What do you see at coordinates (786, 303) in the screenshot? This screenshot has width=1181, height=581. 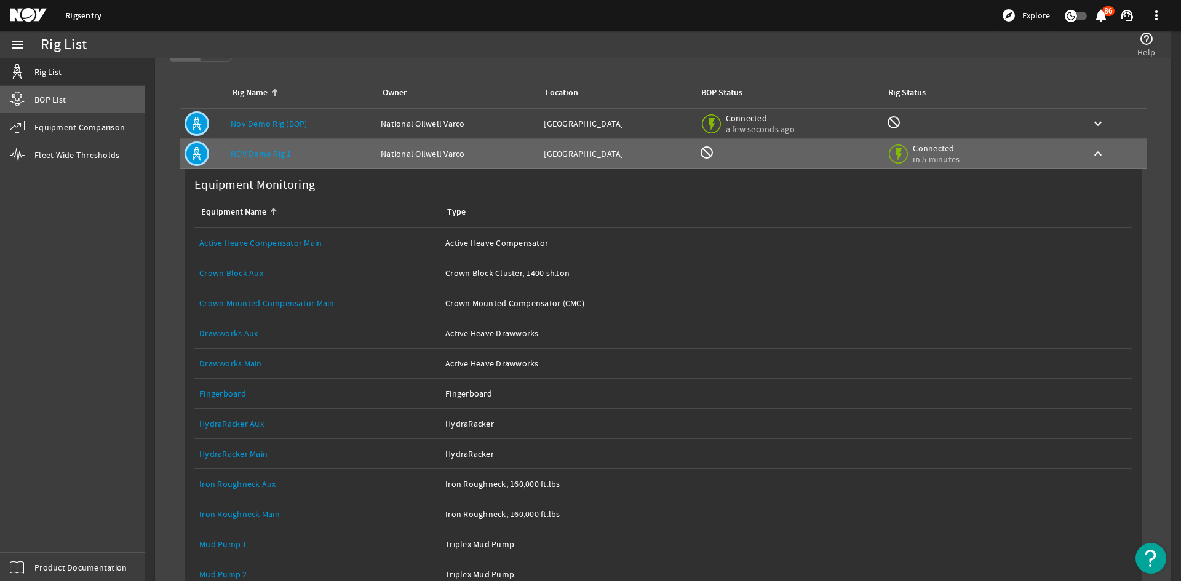 I see `div: Crown Mounted Compensator (CMC)` at bounding box center [786, 303].